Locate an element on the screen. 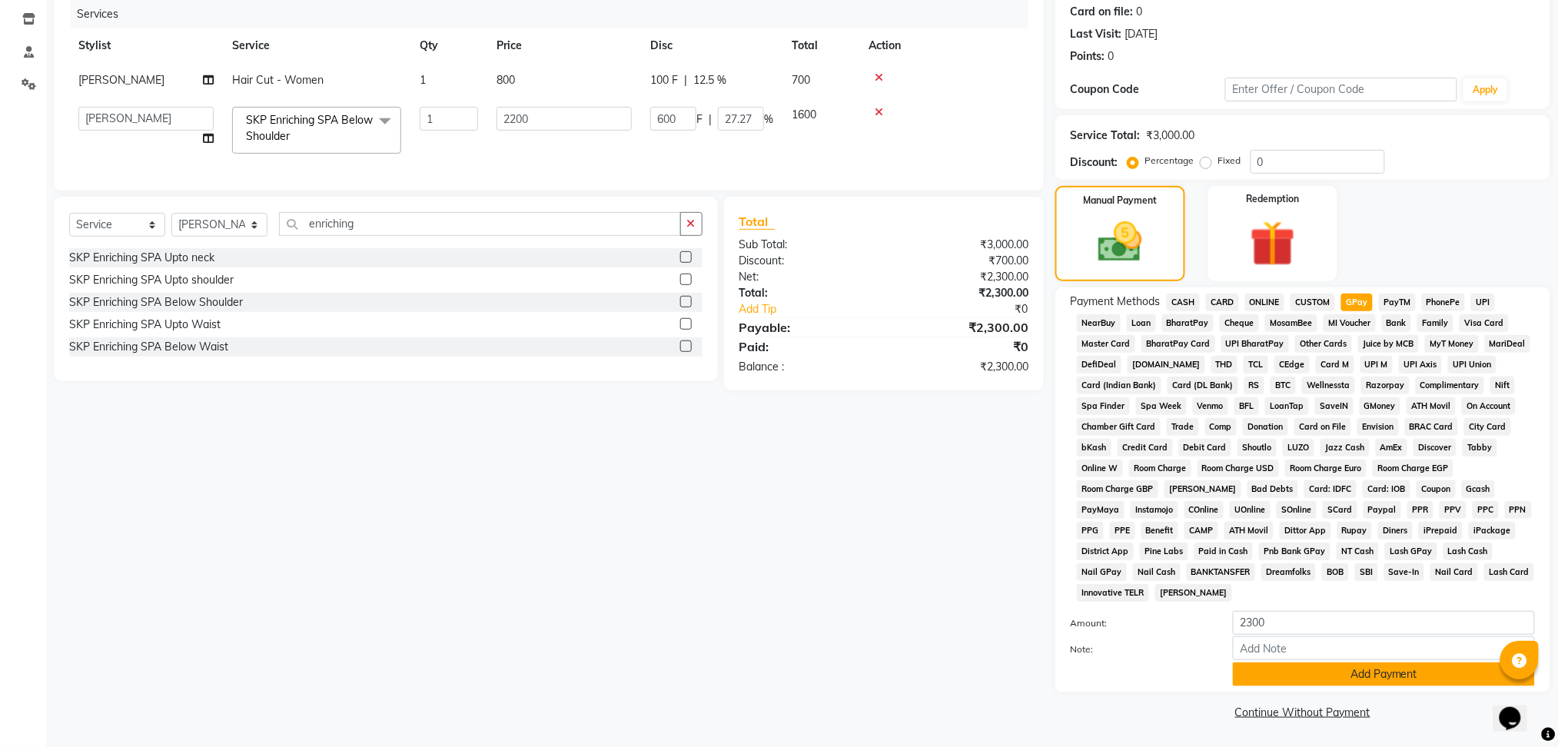 The image size is (1558, 747). div: Net: is located at coordinates (805, 277).